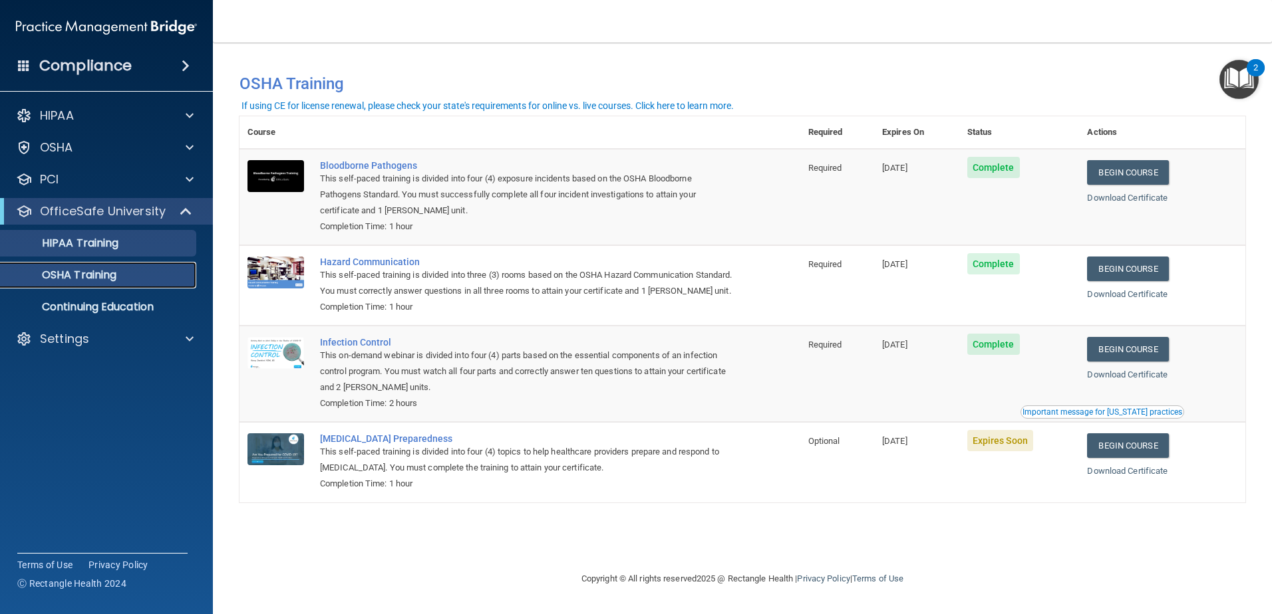 The height and width of the screenshot is (614, 1272). I want to click on div: Completion Time: 2 hours, so click(527, 404).